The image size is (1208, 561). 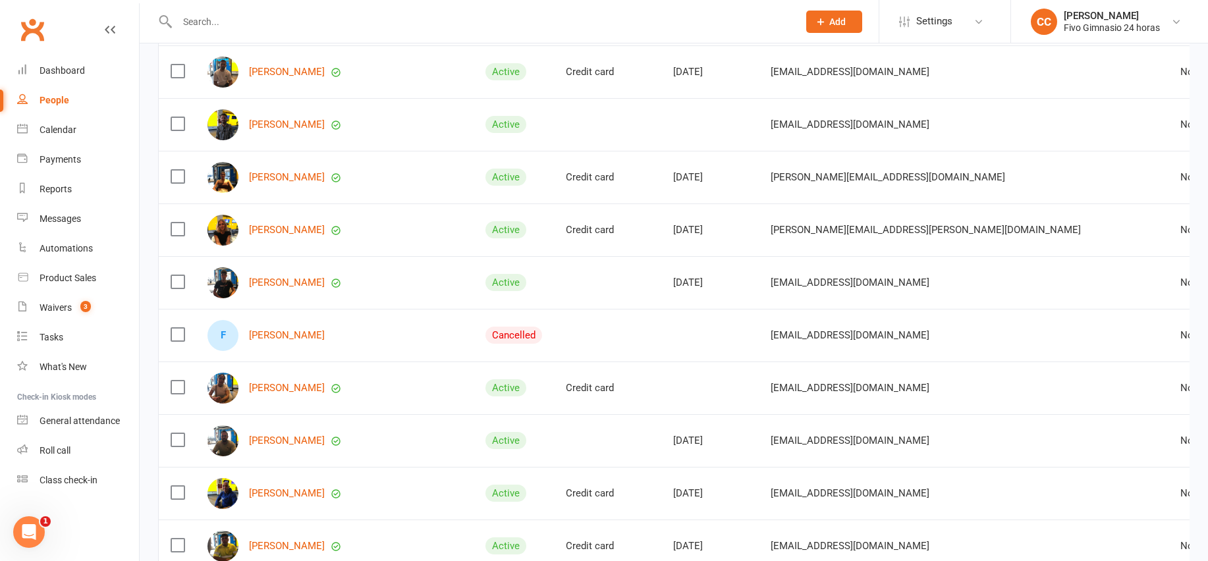 What do you see at coordinates (837, 22) in the screenshot?
I see `span: Add` at bounding box center [837, 22].